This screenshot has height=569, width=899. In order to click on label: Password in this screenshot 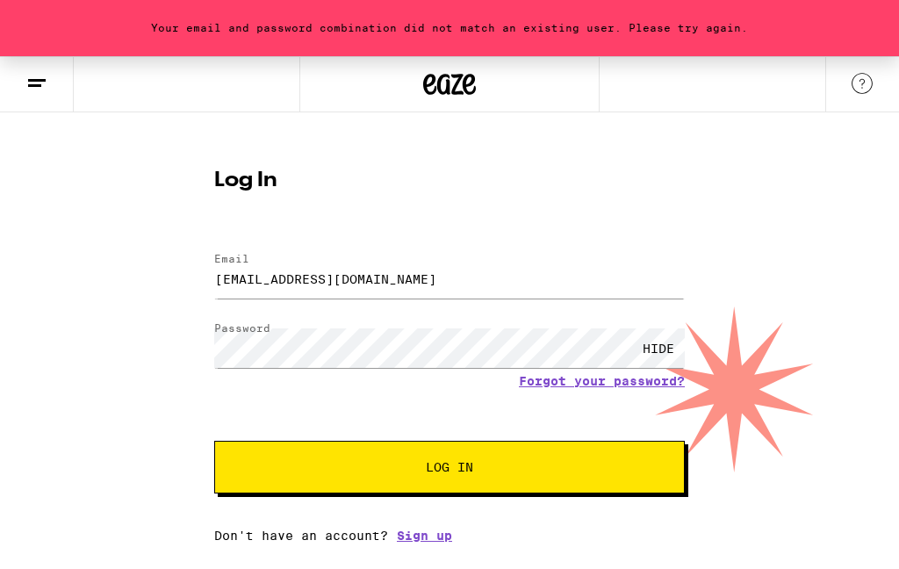, I will do `click(242, 327)`.